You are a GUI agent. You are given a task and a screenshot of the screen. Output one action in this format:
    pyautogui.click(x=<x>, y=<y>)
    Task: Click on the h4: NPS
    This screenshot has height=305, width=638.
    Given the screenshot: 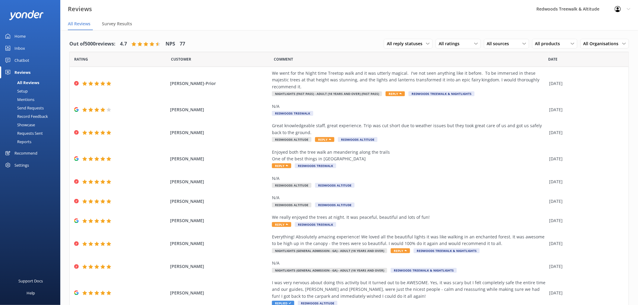 What is the action you would take?
    pyautogui.click(x=170, y=44)
    